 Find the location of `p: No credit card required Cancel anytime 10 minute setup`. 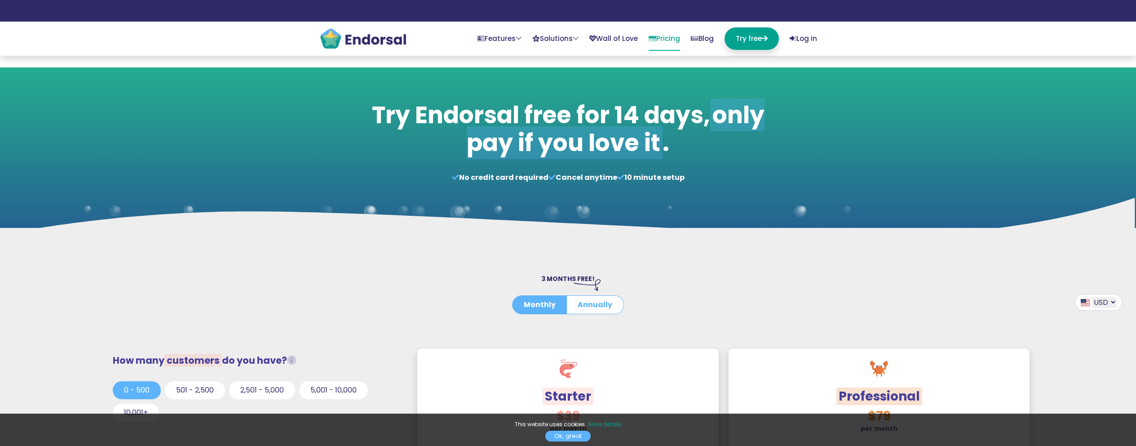

p: No credit card required Cancel anytime 10 minute setup is located at coordinates (568, 177).